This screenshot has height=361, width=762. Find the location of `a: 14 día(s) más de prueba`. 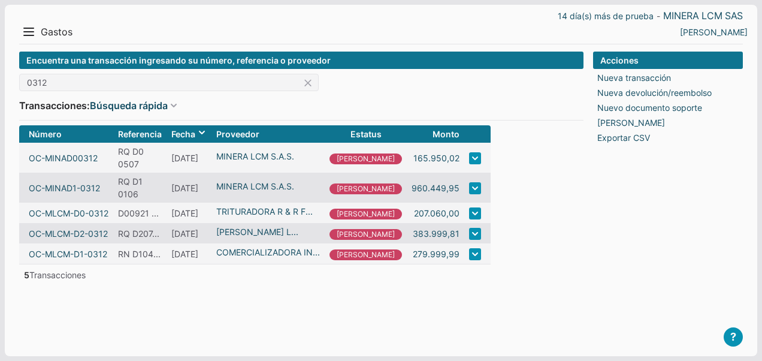

a: 14 día(s) más de prueba is located at coordinates (606, 16).